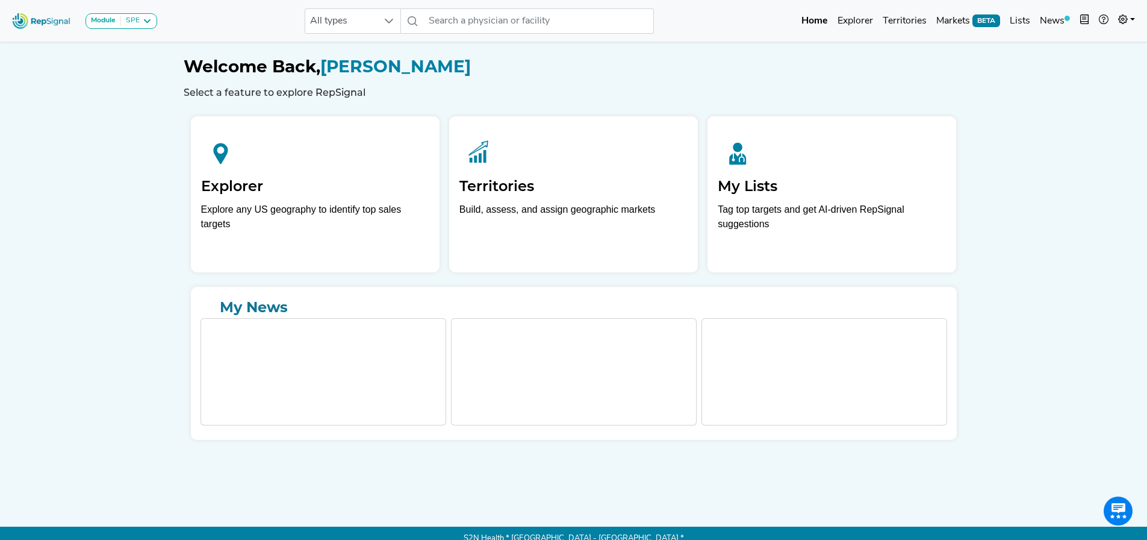 Image resolution: width=1147 pixels, height=540 pixels. What do you see at coordinates (968, 21) in the screenshot?
I see `a: MarketsBETA` at bounding box center [968, 21].